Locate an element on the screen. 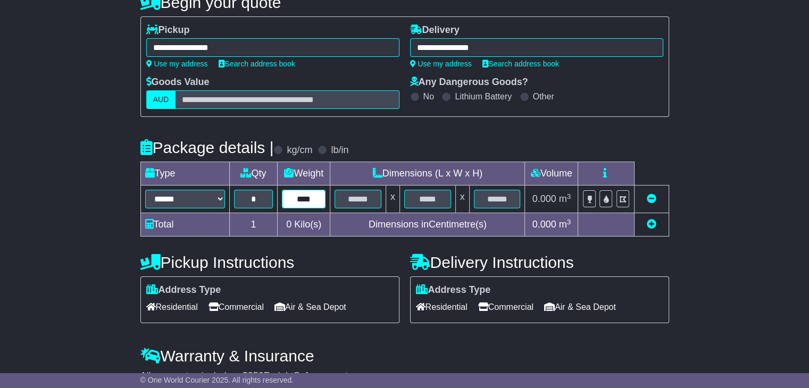 Image resolution: width=809 pixels, height=388 pixels. h4: Warranty & Insurance is located at coordinates (405, 356).